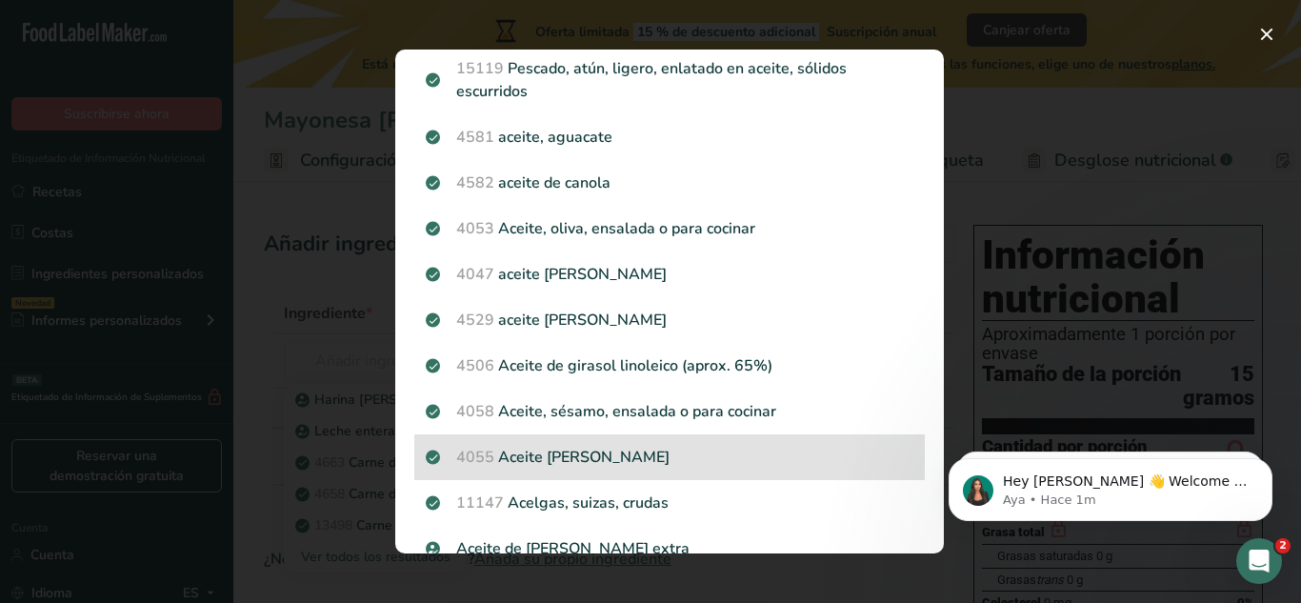  Describe the element at coordinates (555, 183) in the screenshot. I see `font: aceite de canola` at that location.